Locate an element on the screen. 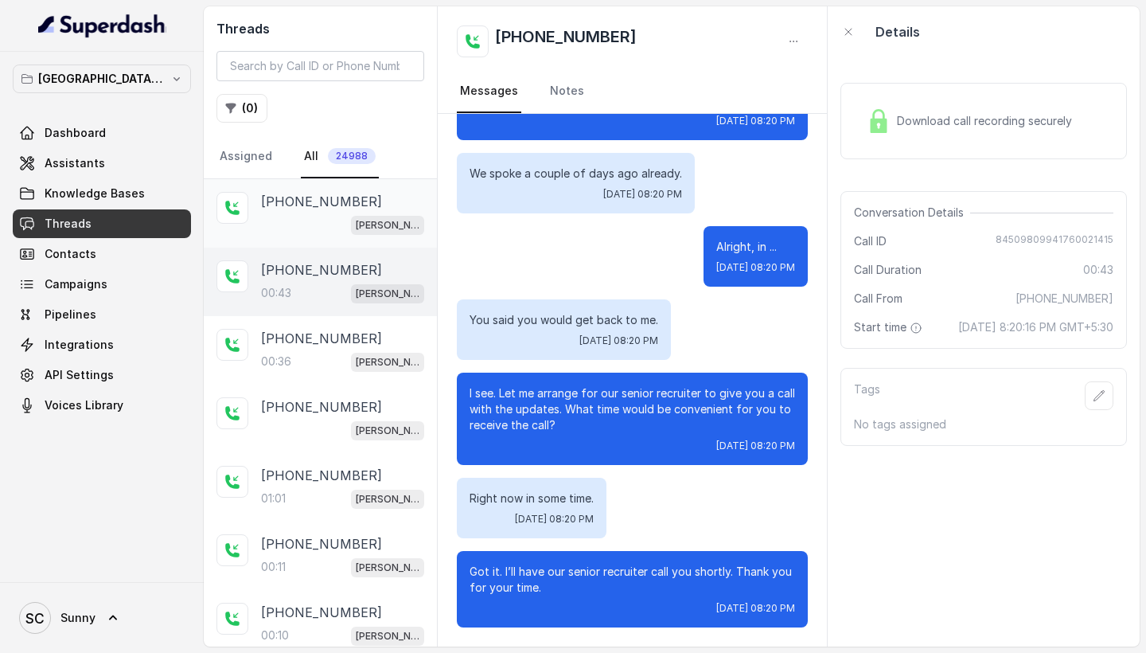 This screenshot has width=1146, height=653. span: 84509809941760021415 is located at coordinates (1055, 241).